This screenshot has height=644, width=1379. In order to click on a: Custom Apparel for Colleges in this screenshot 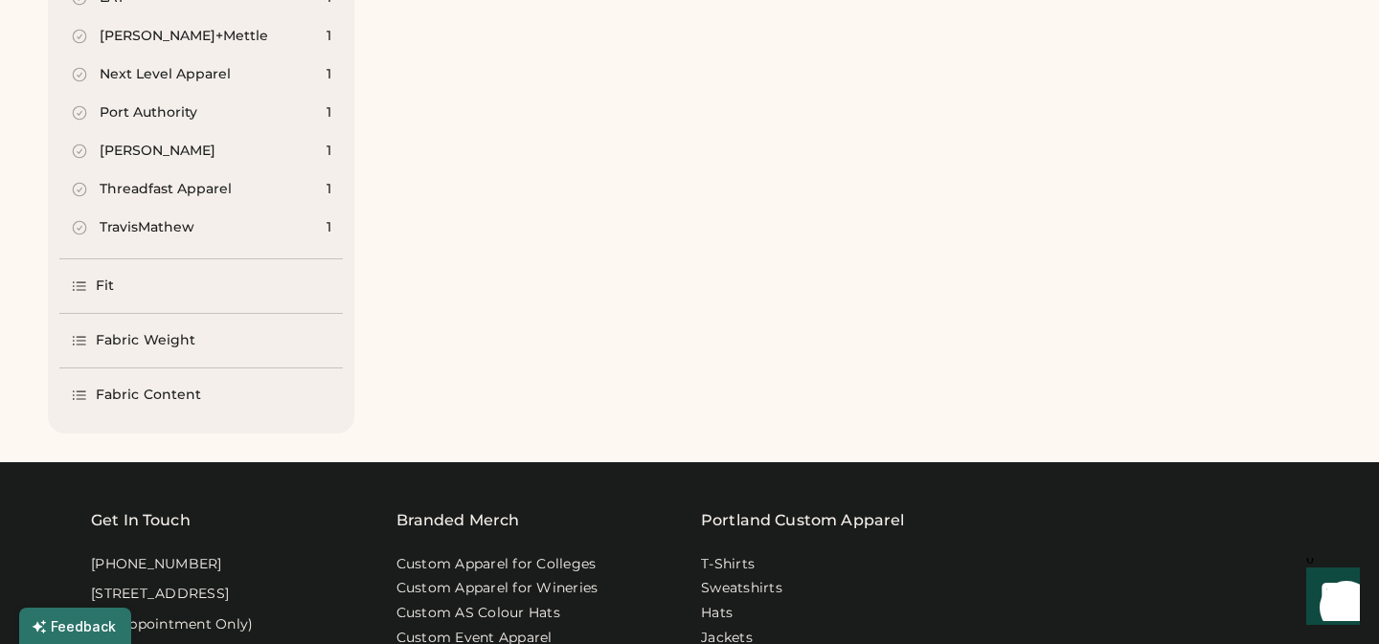, I will do `click(496, 565)`.